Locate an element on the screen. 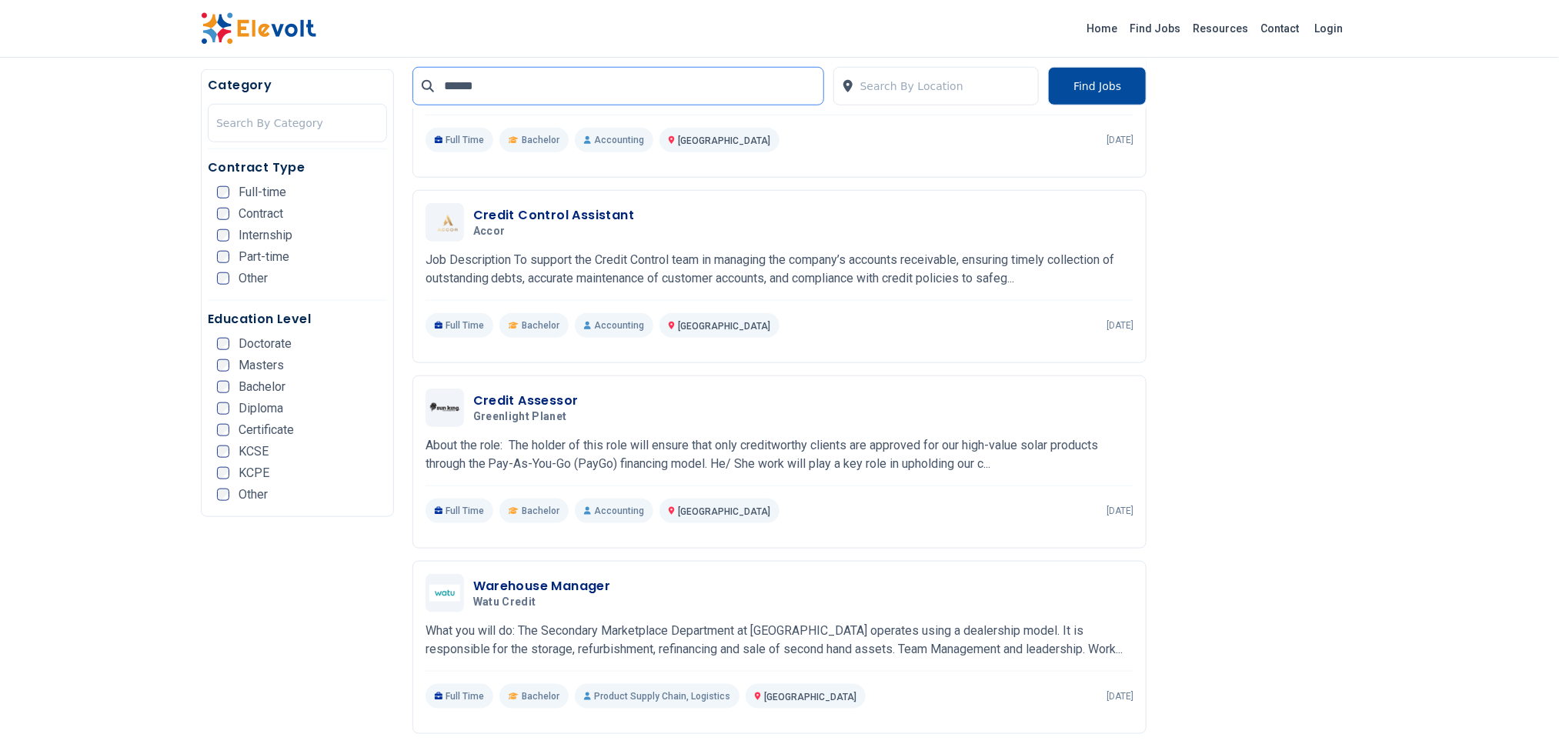  img: Accor is located at coordinates (445, 222).